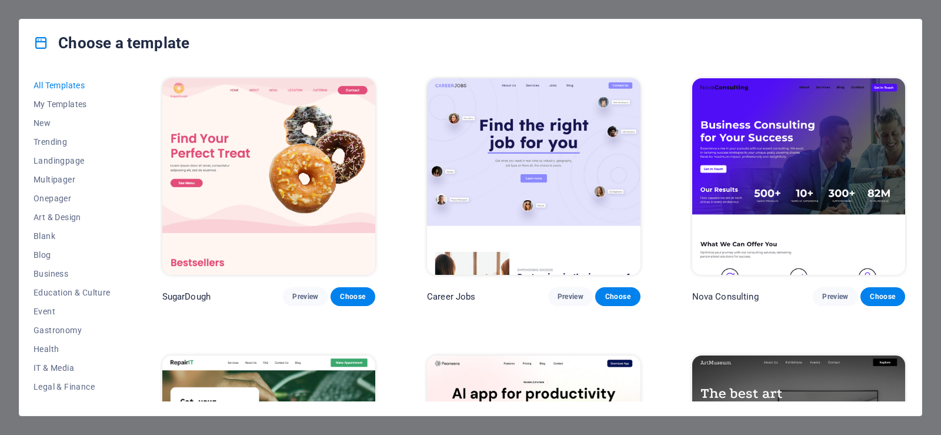 This screenshot has width=941, height=435. I want to click on span: Non-Profit, so click(72, 405).